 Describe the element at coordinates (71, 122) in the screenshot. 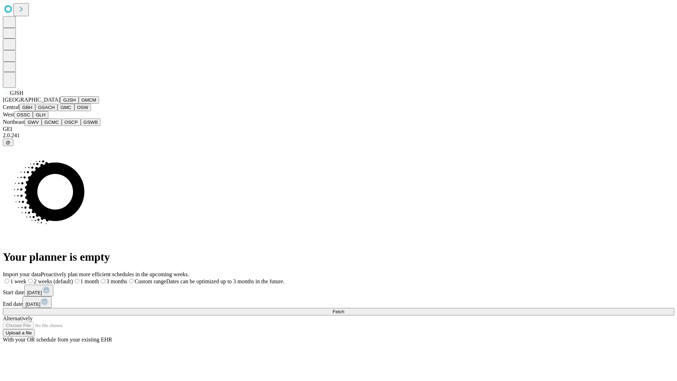

I see `button: OSCP` at that location.